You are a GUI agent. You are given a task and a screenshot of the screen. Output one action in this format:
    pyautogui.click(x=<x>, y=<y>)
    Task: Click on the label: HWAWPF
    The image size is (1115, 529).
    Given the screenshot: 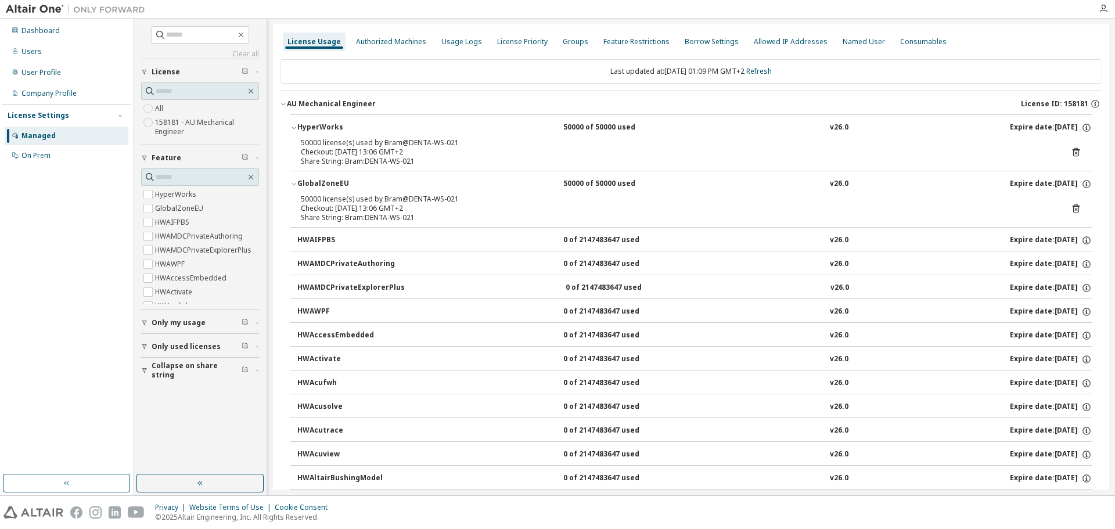 What is the action you would take?
    pyautogui.click(x=171, y=264)
    